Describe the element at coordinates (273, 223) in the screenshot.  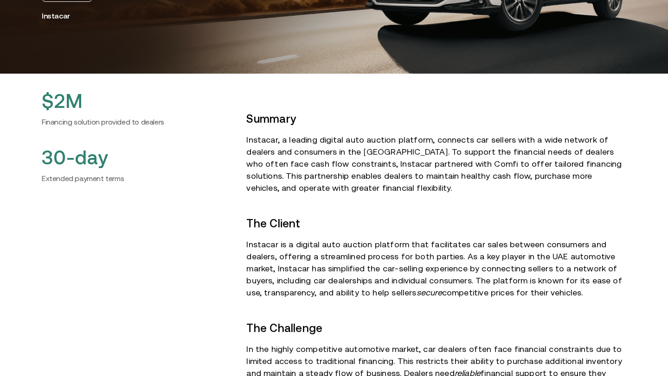
I see `strong: The Client` at that location.